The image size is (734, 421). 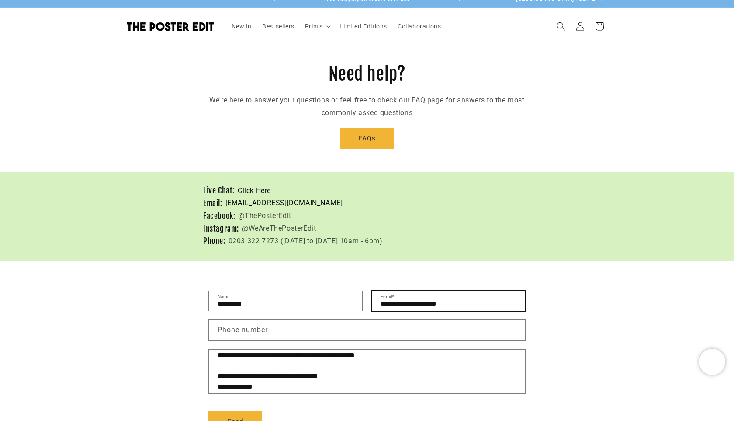 I want to click on p: We're here to answer your questions or feel free to check our FAQ page for answers to the most co..., so click(x=367, y=107).